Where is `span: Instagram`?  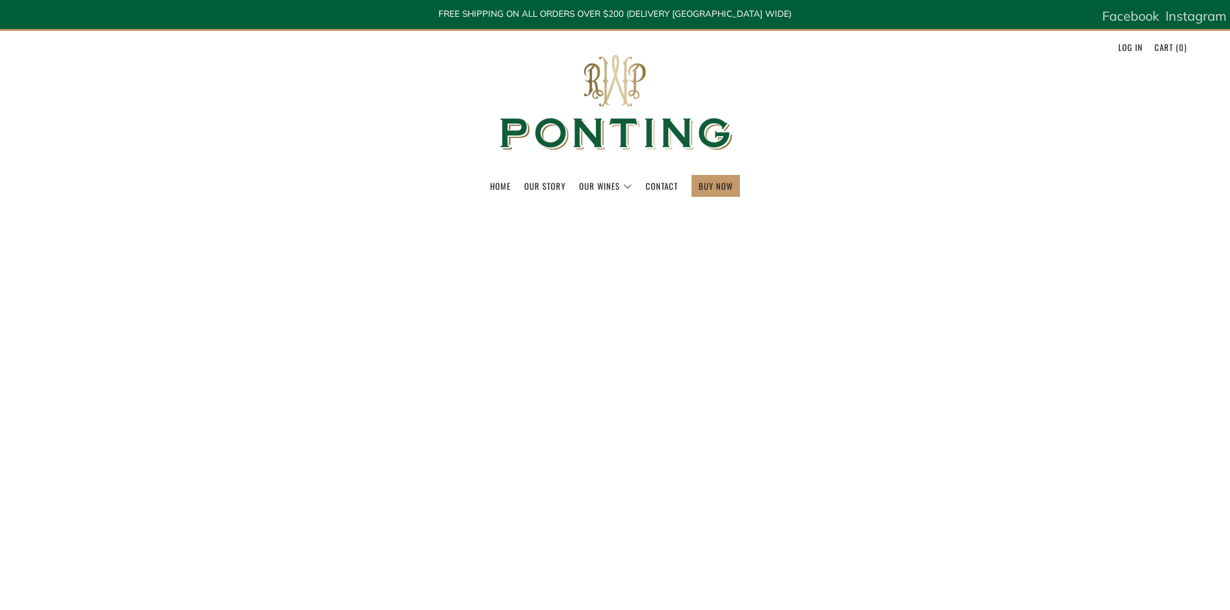
span: Instagram is located at coordinates (1196, 16).